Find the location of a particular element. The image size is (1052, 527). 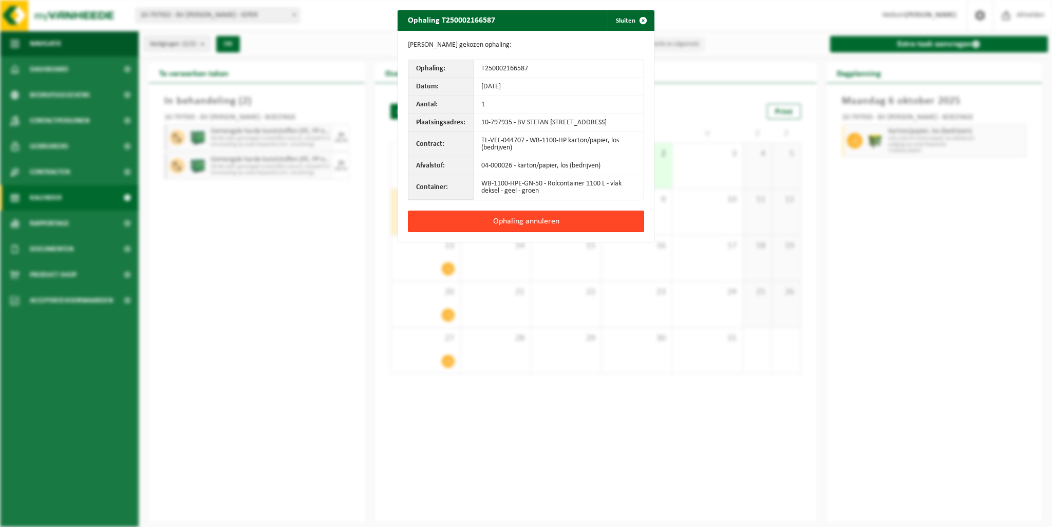

th: Contract: is located at coordinates (441, 144).